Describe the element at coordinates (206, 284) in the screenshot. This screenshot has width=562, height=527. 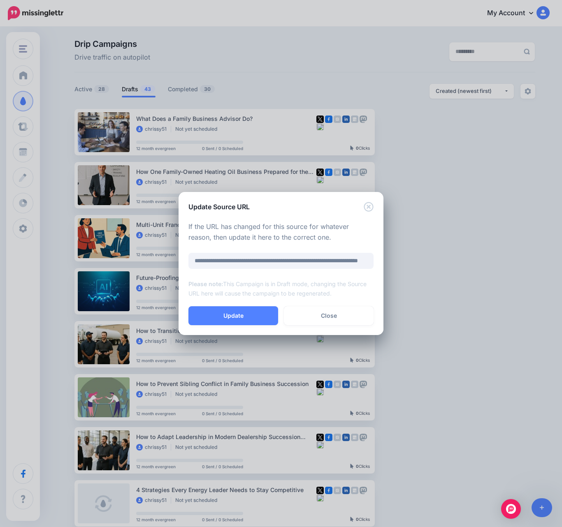
I see `b: Please note:` at that location.